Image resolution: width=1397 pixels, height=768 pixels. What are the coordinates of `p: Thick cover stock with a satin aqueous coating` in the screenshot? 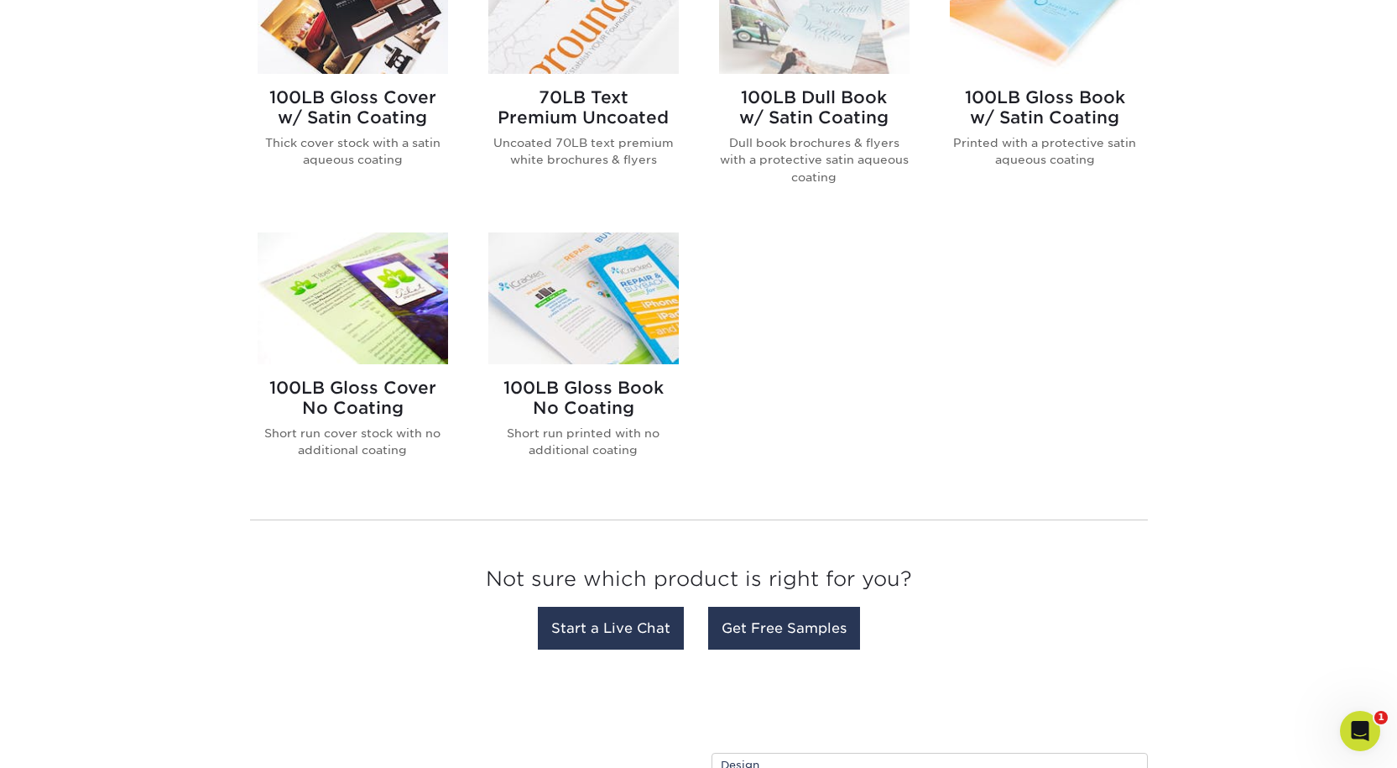 It's located at (352, 151).